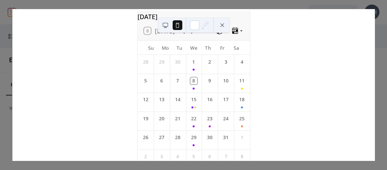 This screenshot has width=387, height=170. I want to click on div: 25, so click(242, 118).